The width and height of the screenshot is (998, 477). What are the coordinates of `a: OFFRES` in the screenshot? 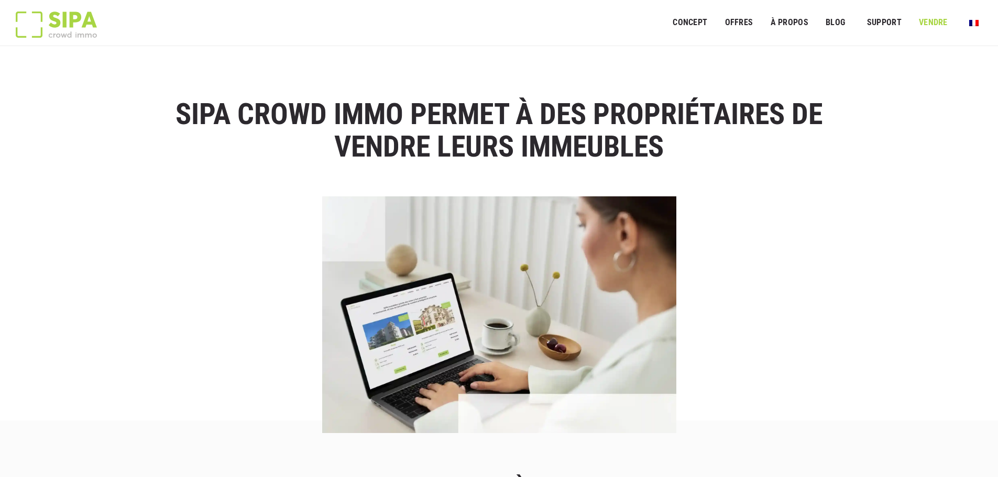 It's located at (739, 23).